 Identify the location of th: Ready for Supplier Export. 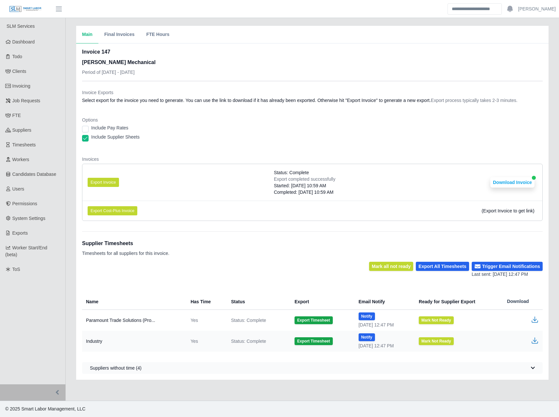
(458, 302).